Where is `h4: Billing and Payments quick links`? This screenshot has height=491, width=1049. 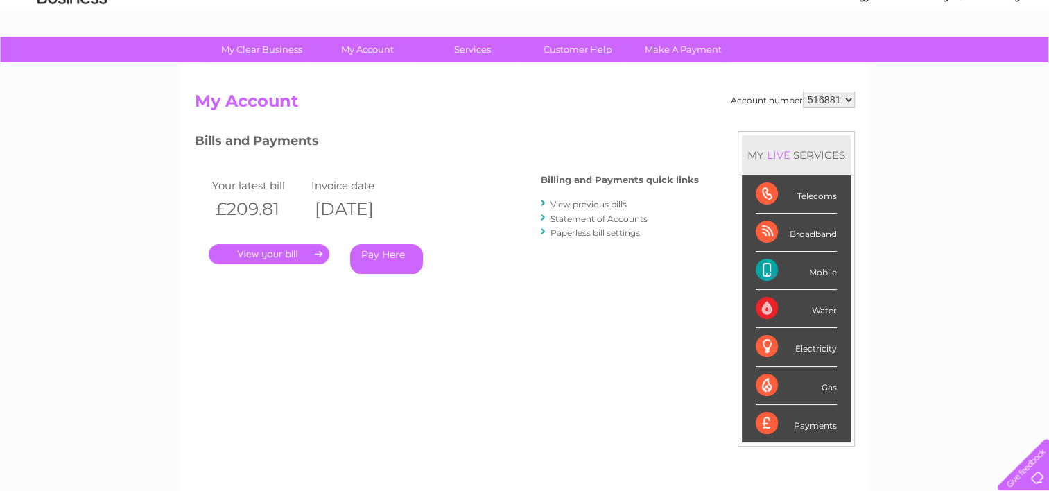
h4: Billing and Payments quick links is located at coordinates (620, 180).